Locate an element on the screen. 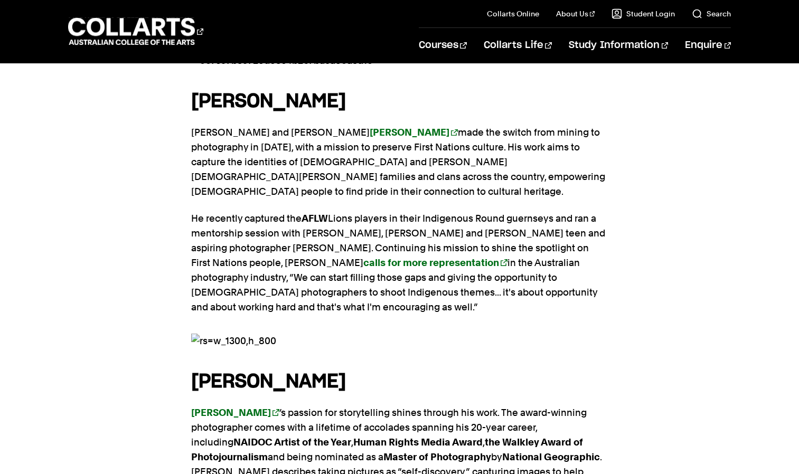  p: He recently captured the Lions players in their Indigenous Round guernseys and ran a mentorship s... is located at coordinates (400, 263).